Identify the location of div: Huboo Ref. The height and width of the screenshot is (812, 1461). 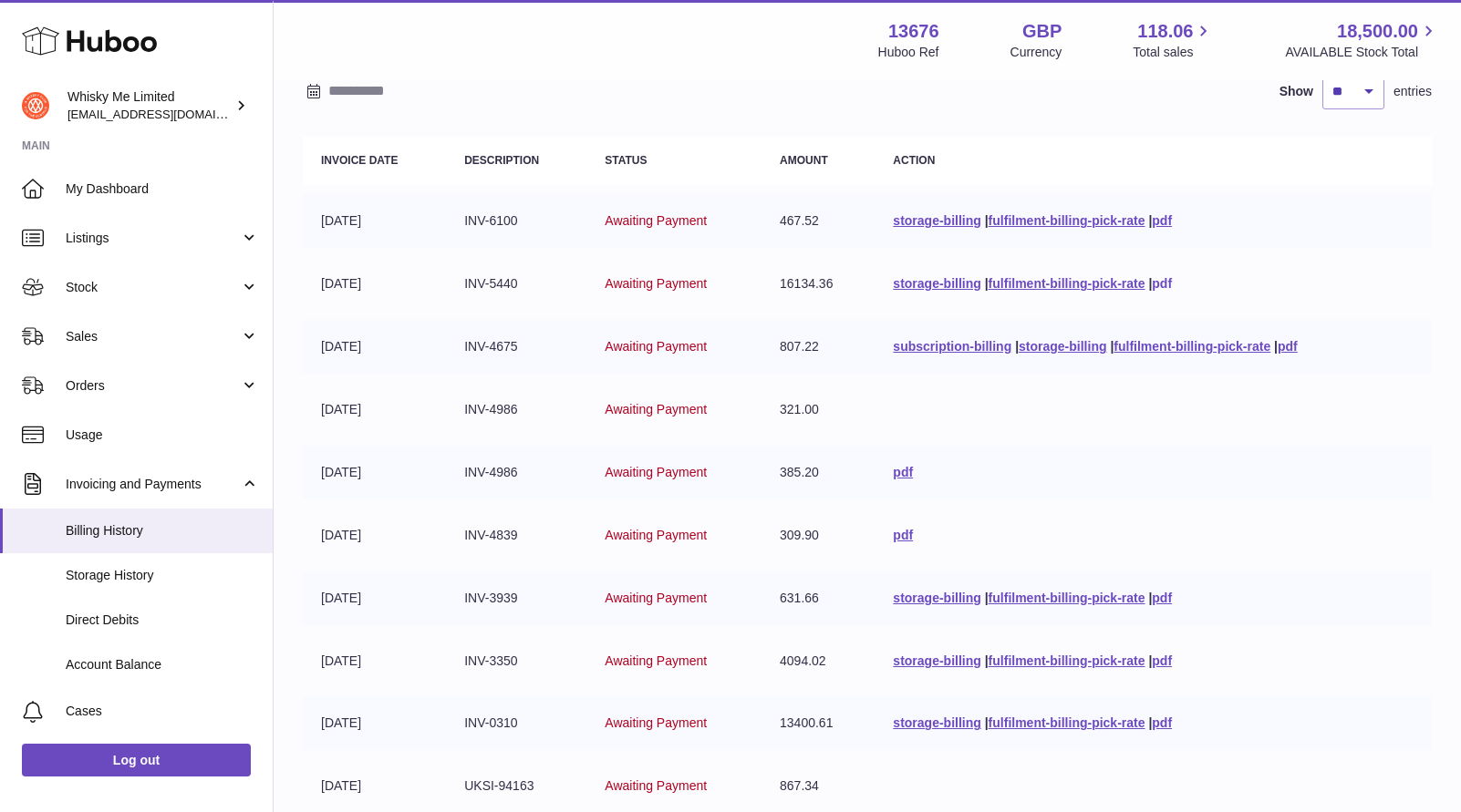
(908, 52).